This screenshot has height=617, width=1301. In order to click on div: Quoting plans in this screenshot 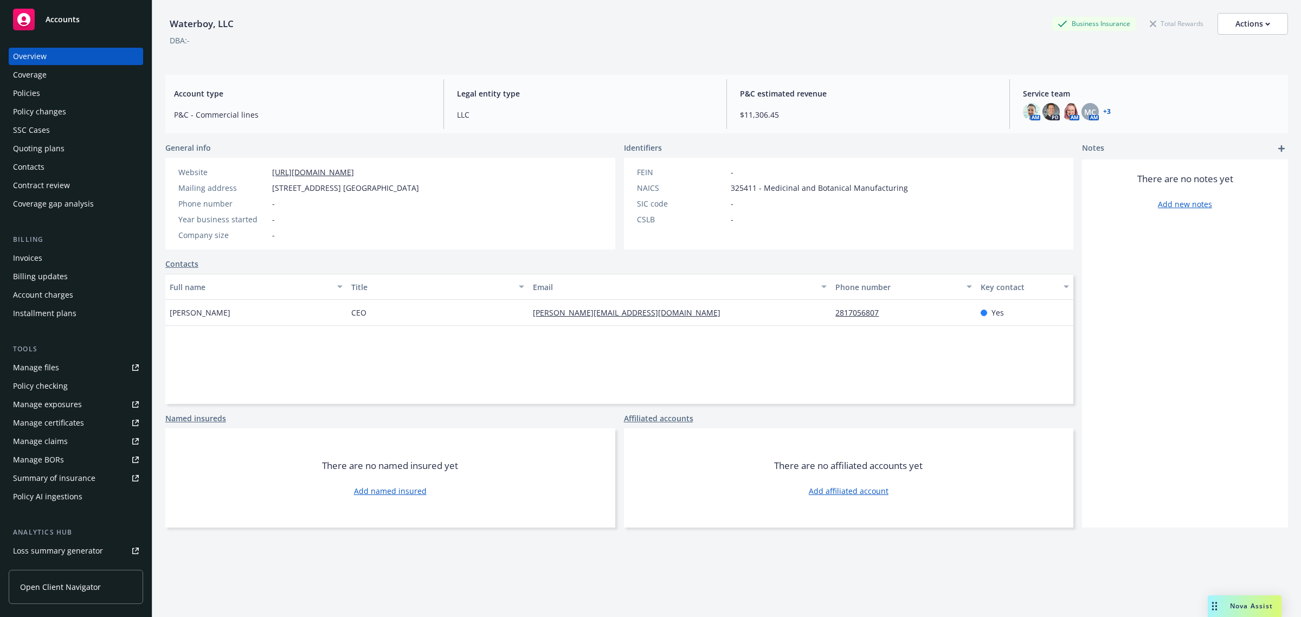, I will do `click(39, 149)`.